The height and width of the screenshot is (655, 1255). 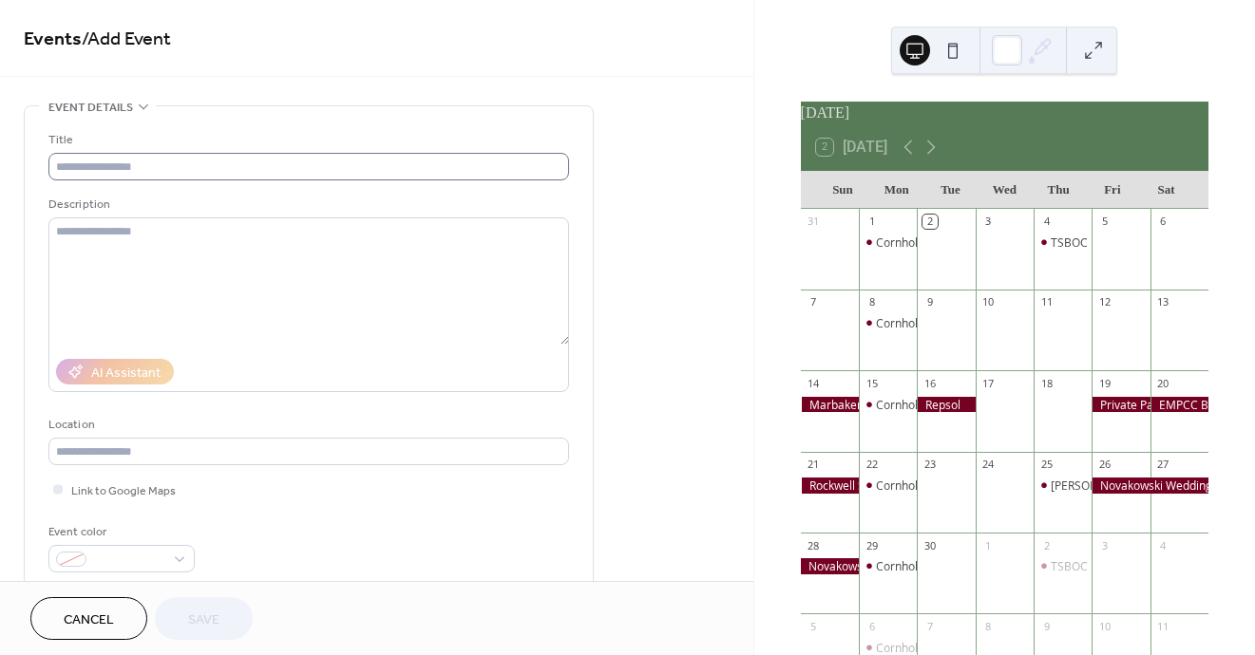 I want to click on div: 31, so click(x=813, y=221).